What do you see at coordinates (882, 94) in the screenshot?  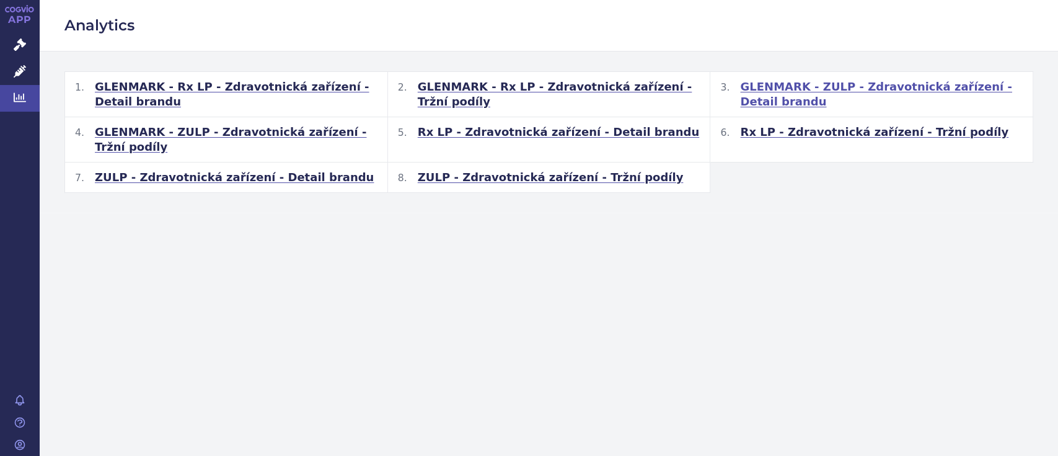 I see `span: GLENMARK - ZULP - Zdravotnická zařízení - Detail brandu` at bounding box center [882, 94].